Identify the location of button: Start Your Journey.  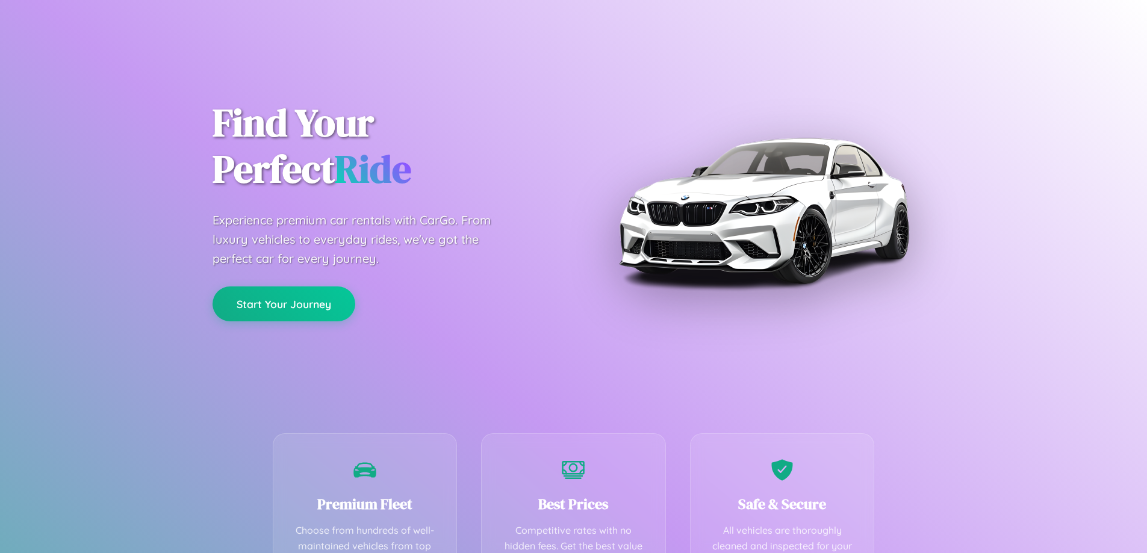
(284, 304).